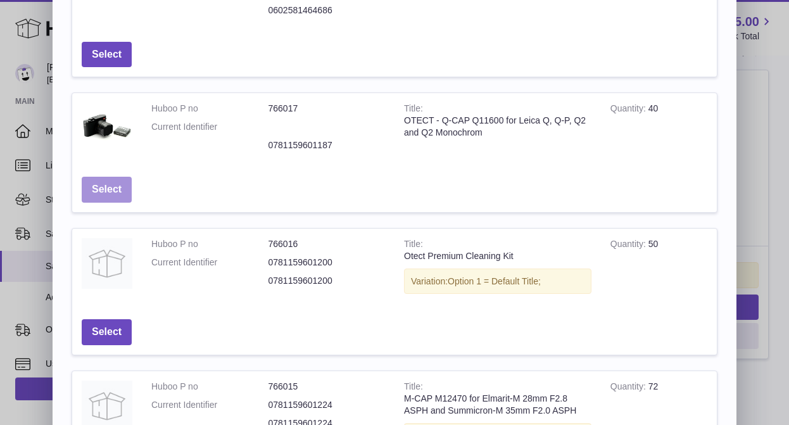  I want to click on div: Variation:, so click(498, 281).